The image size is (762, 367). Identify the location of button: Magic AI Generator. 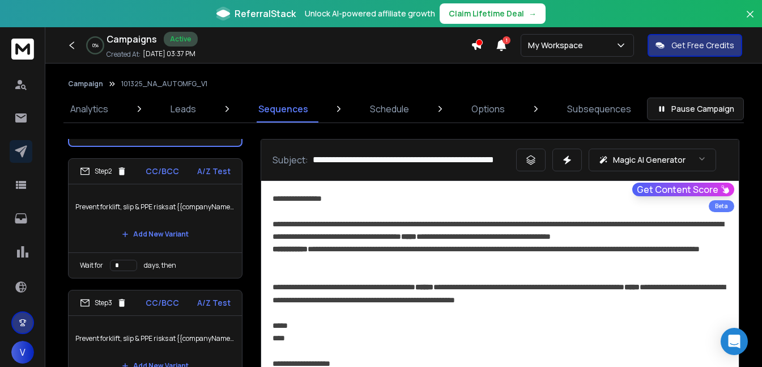
(652, 160).